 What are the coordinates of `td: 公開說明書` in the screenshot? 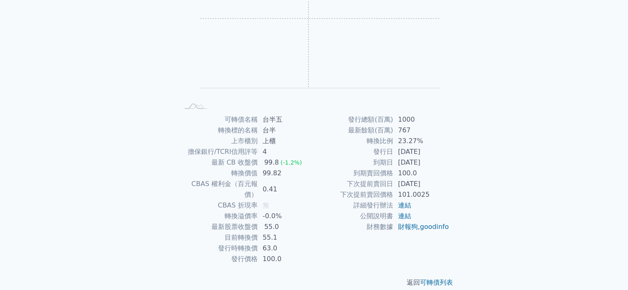 It's located at (353, 216).